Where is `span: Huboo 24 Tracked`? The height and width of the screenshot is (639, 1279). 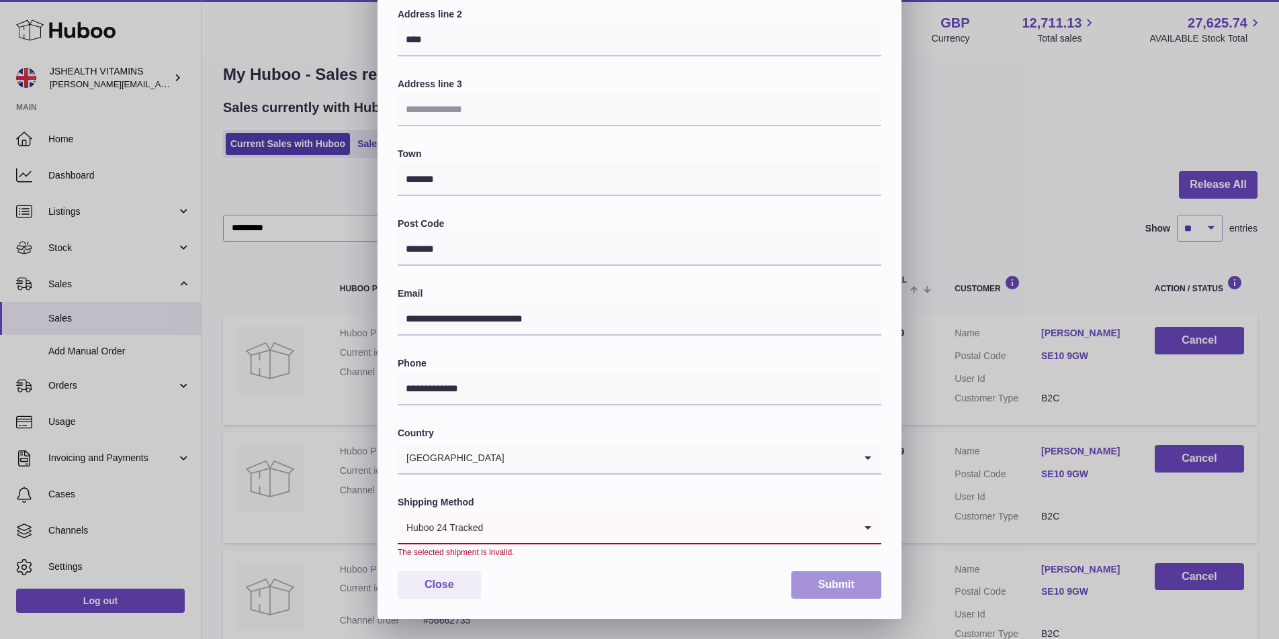
span: Huboo 24 Tracked is located at coordinates (441, 528).